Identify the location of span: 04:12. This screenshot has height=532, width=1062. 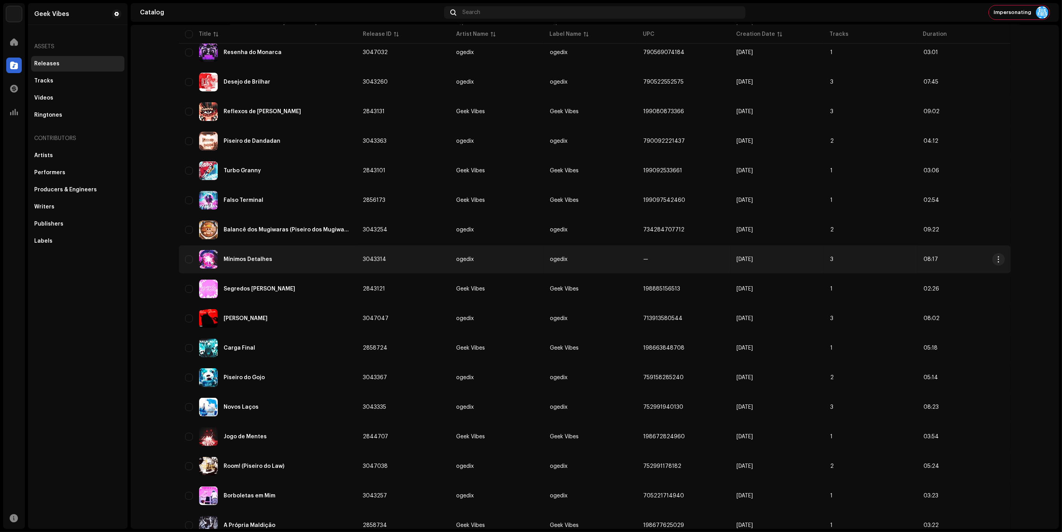
(931, 141).